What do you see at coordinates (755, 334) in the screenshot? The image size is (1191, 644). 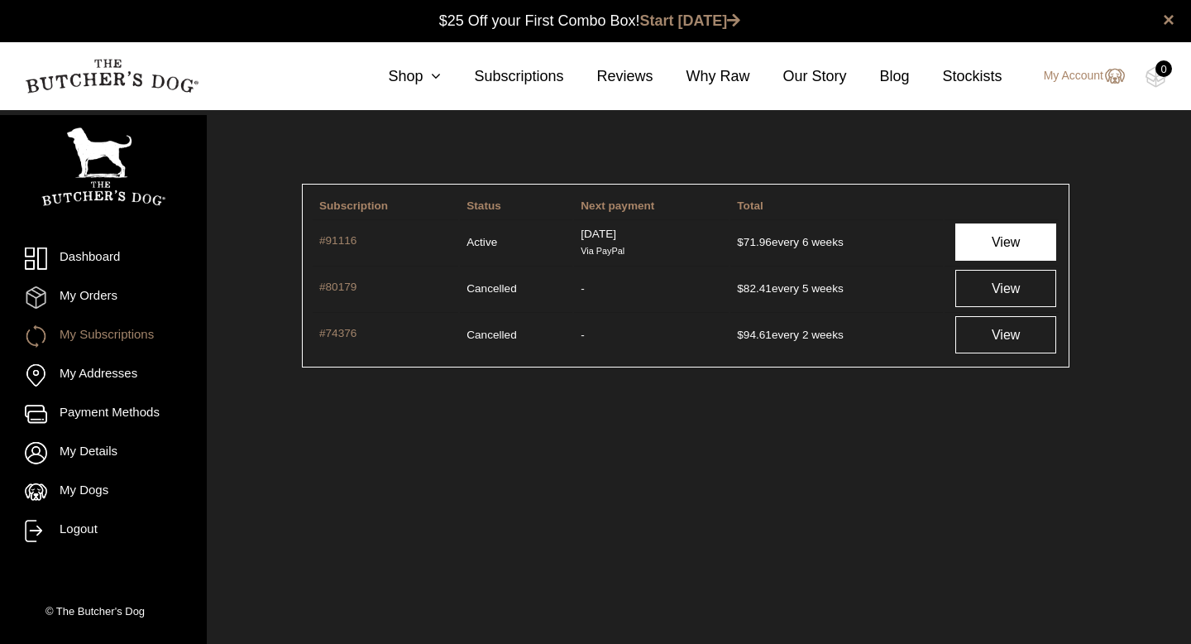 I see `span: 94.61` at bounding box center [755, 334].